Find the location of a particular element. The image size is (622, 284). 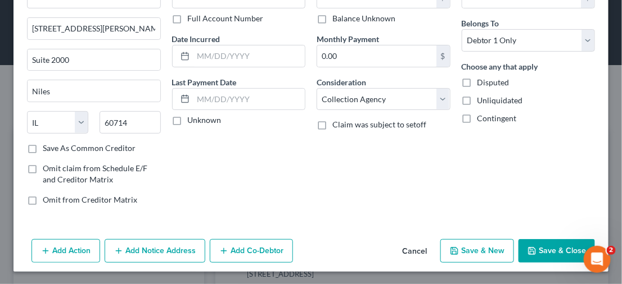

span: Omit claim from Schedule E/F and Creditor Matrix is located at coordinates (95, 174).